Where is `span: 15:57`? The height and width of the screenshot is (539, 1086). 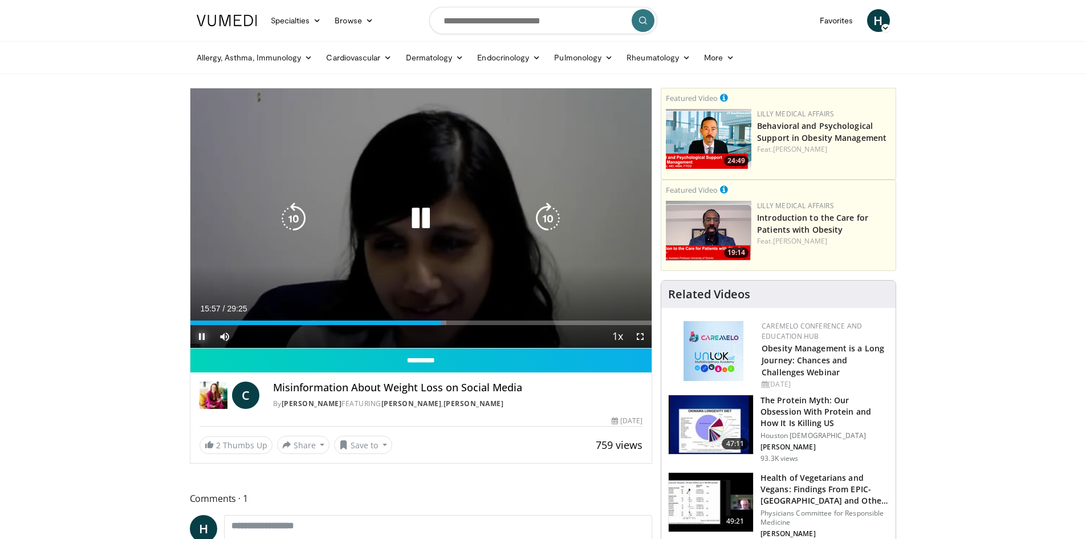
span: 15:57 is located at coordinates (210, 309).